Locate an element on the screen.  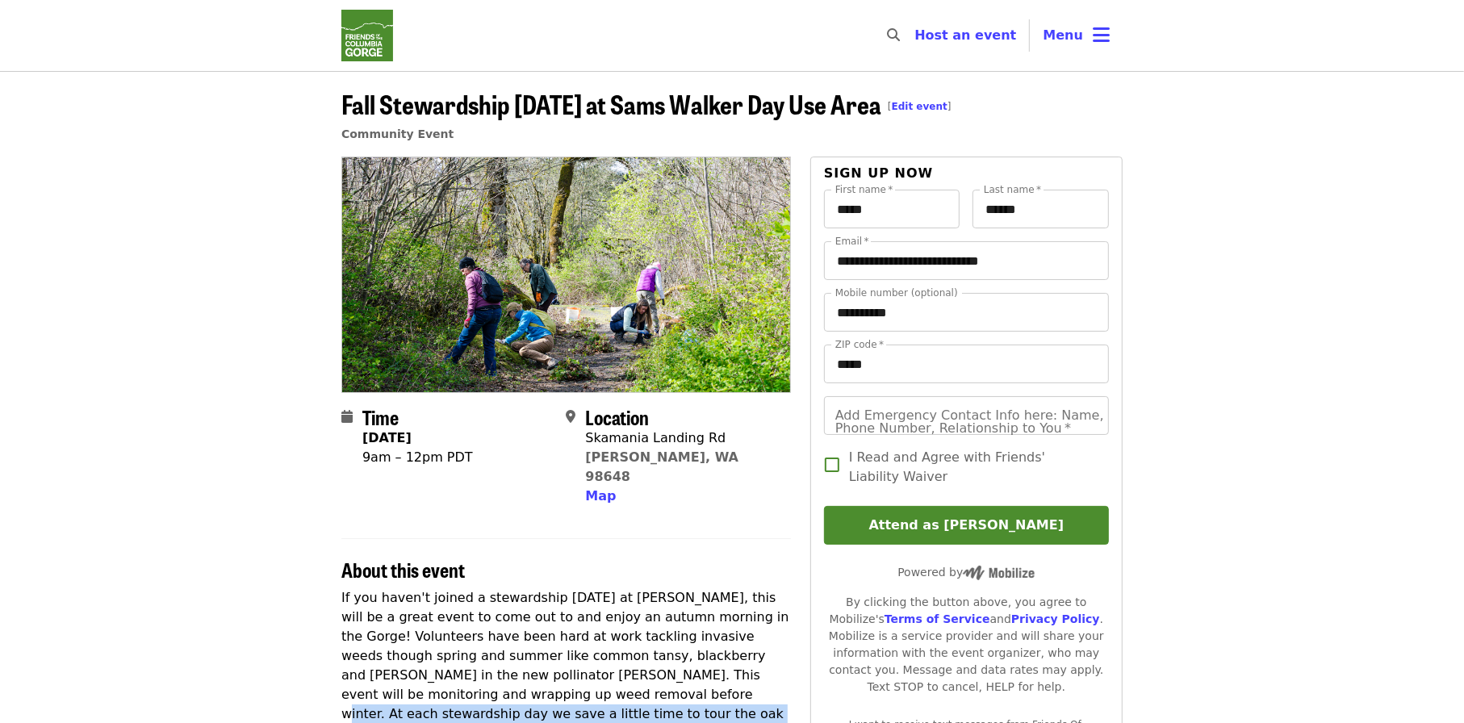
input: Email is located at coordinates (966, 261).